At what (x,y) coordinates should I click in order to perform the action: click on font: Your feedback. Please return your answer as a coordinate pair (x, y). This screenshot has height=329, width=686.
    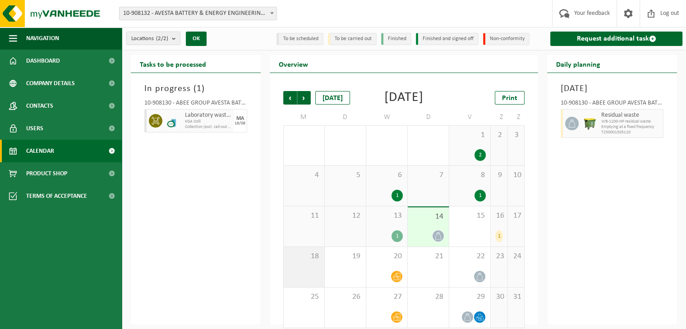
    Looking at the image, I should click on (592, 13).